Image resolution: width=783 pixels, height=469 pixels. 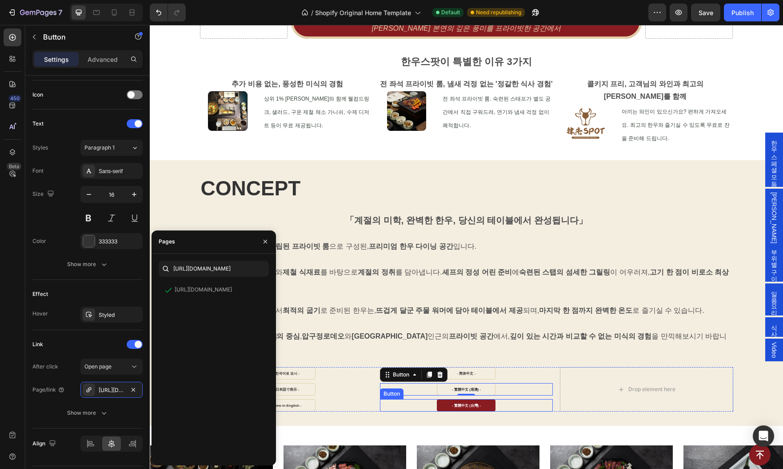 I want to click on strong: - 日本語で表示 -, so click(x=137, y=364).